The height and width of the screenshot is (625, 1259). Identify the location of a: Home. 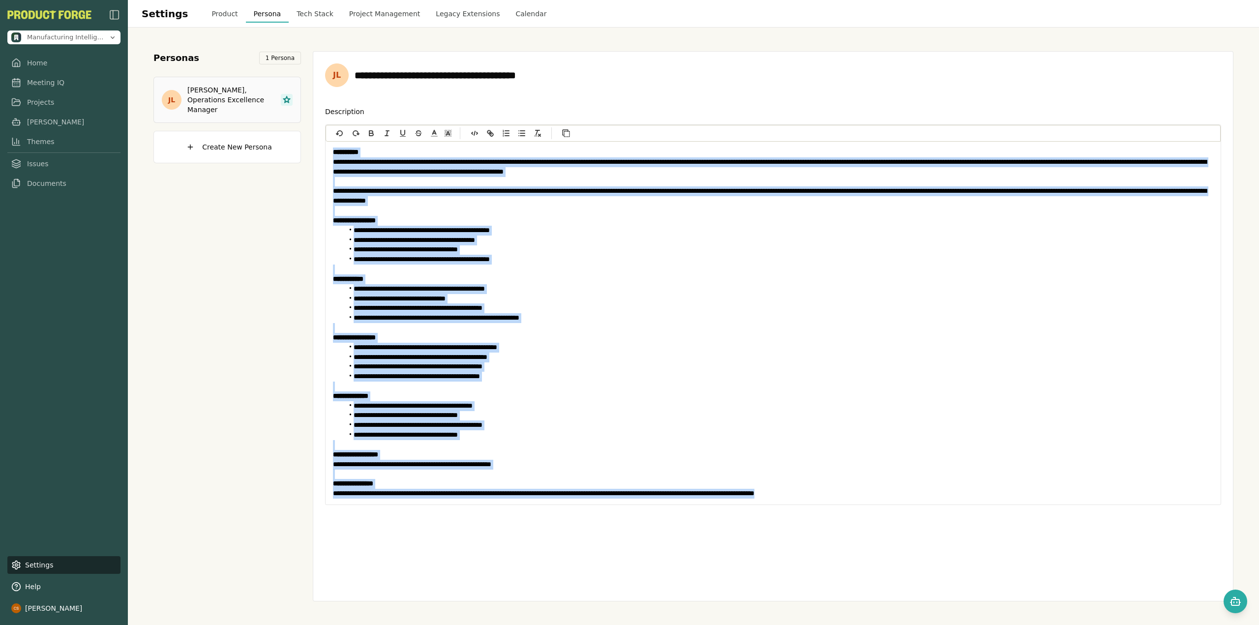
(64, 63).